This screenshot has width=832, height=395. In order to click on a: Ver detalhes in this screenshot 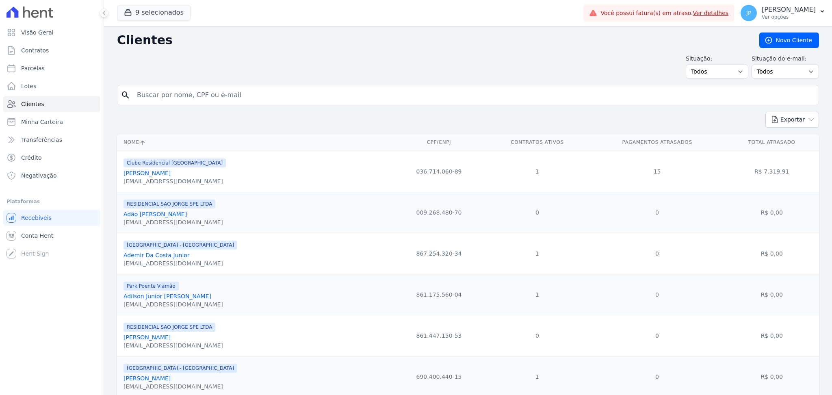, I will do `click(711, 13)`.